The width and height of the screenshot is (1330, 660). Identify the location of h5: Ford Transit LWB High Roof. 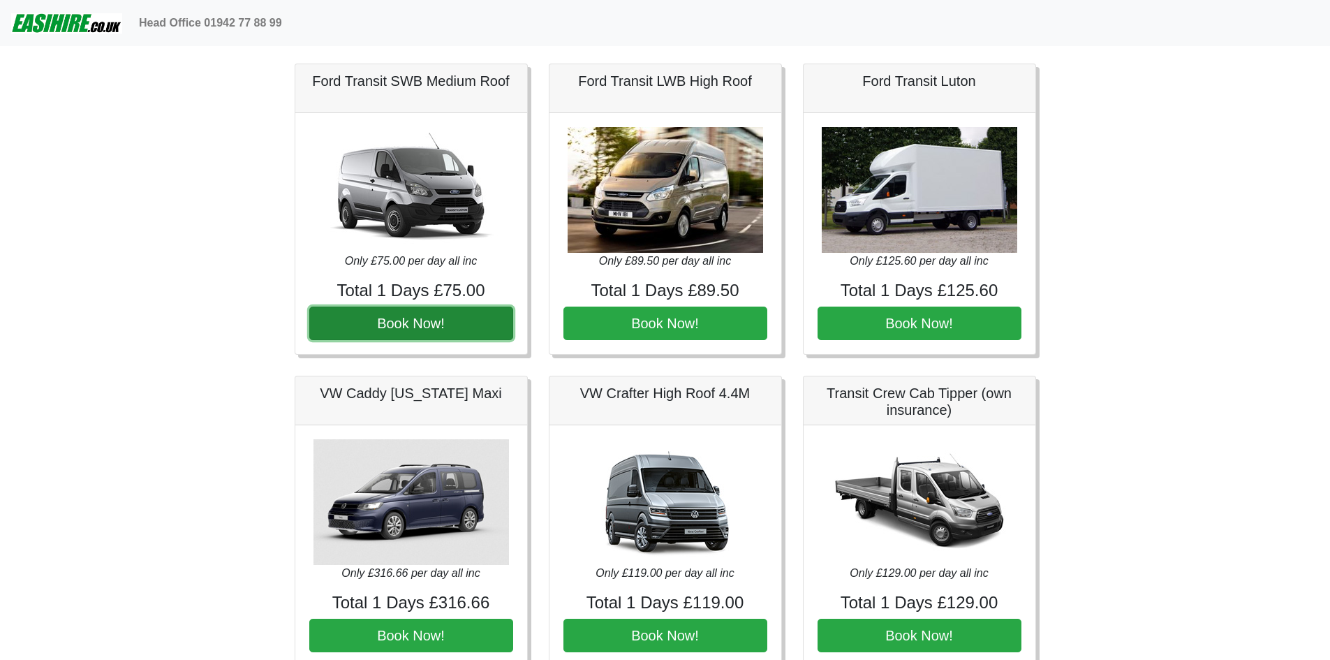
(665, 81).